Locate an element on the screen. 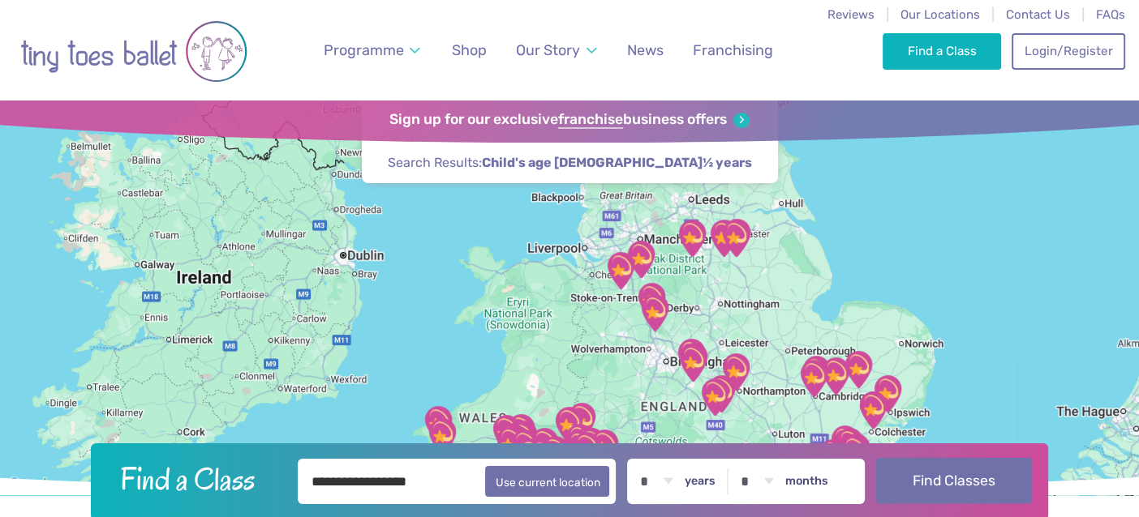  span: FAQs is located at coordinates (1110, 15).